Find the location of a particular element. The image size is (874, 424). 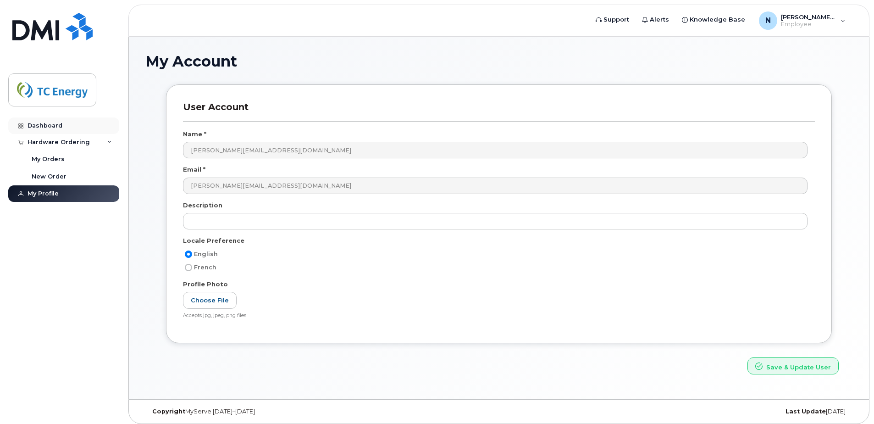

strong: Last Update is located at coordinates (806, 411).